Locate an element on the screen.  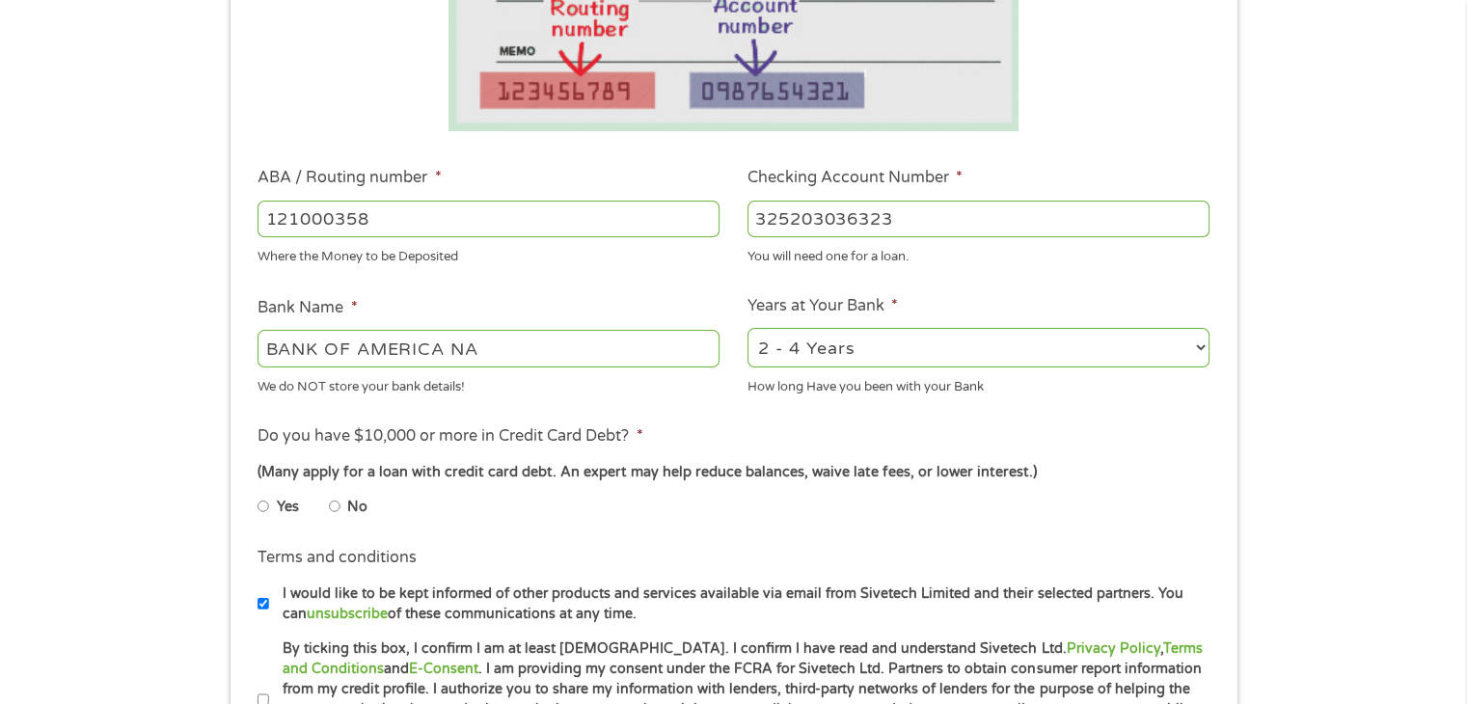
label: Checking Account Number is located at coordinates (855, 178).